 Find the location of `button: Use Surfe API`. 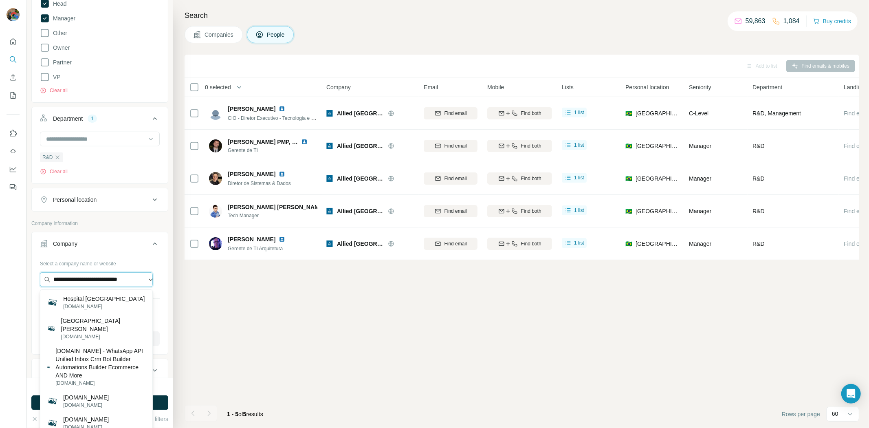

button: Use Surfe API is located at coordinates (13, 151).